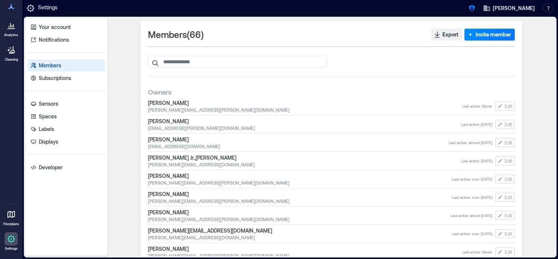  I want to click on a: Notifications, so click(66, 40).